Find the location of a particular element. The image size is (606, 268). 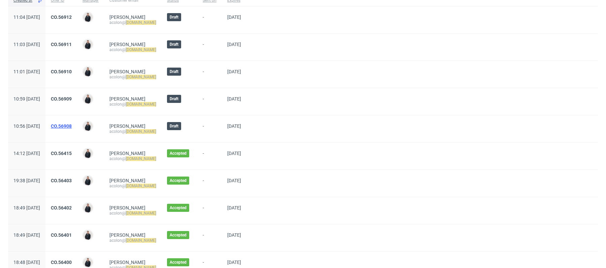

a: CO.56400 is located at coordinates (61, 262).